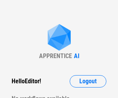 This screenshot has width=118, height=98. I want to click on button: Logout, so click(88, 81).